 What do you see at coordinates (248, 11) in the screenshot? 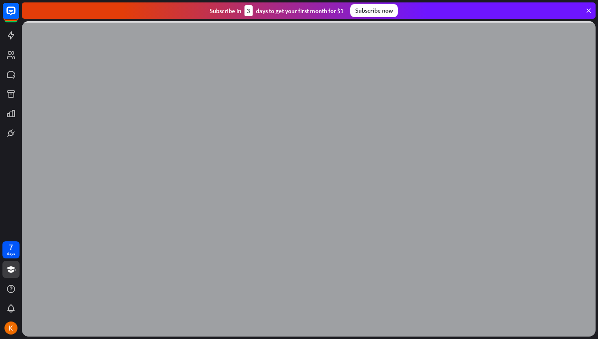
I see `div: 3` at bounding box center [248, 11].